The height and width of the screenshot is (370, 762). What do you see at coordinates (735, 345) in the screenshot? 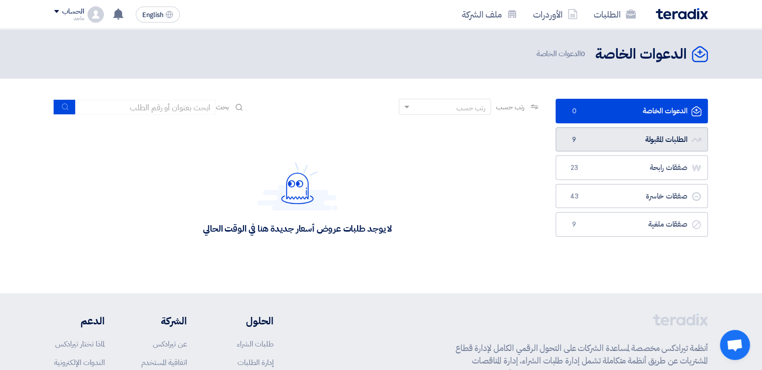
I see `a: Open chat` at bounding box center [735, 345].